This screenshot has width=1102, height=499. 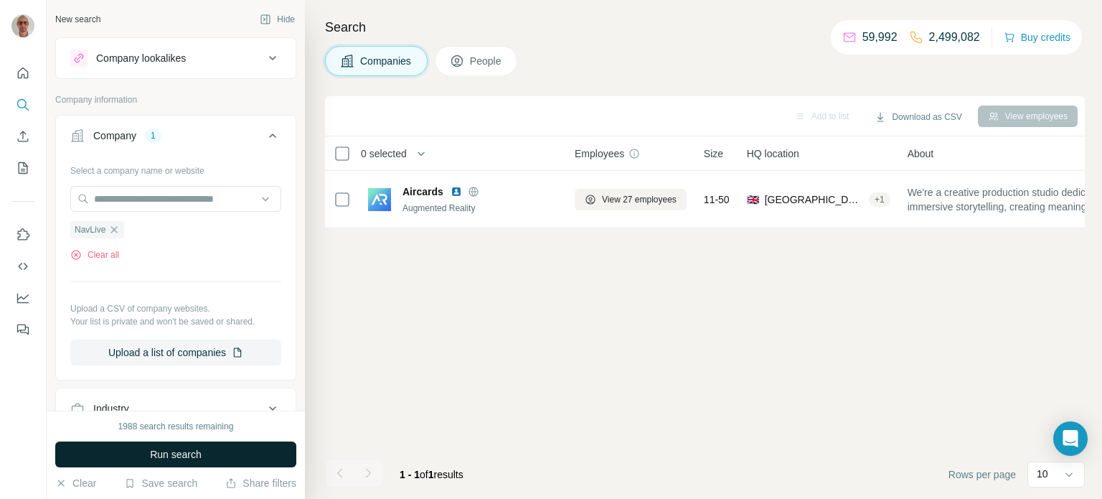 I want to click on button: My lists, so click(x=23, y=168).